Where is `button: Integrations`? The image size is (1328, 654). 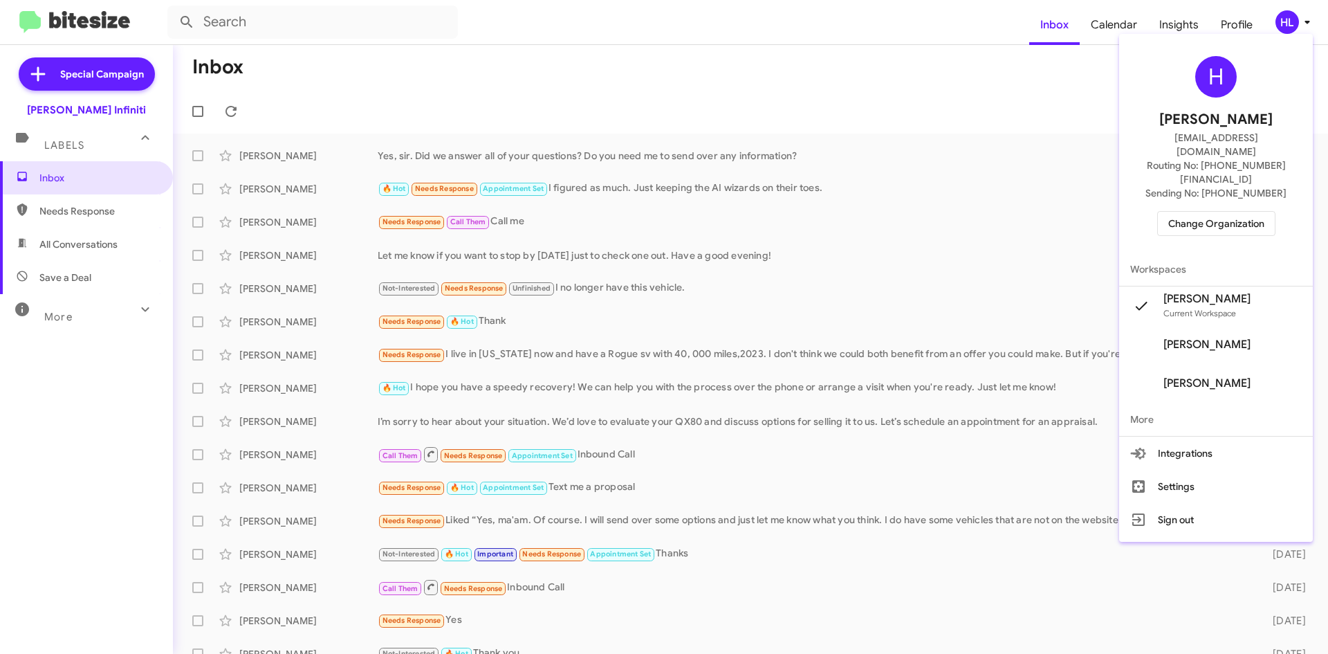
button: Integrations is located at coordinates (1216, 453).